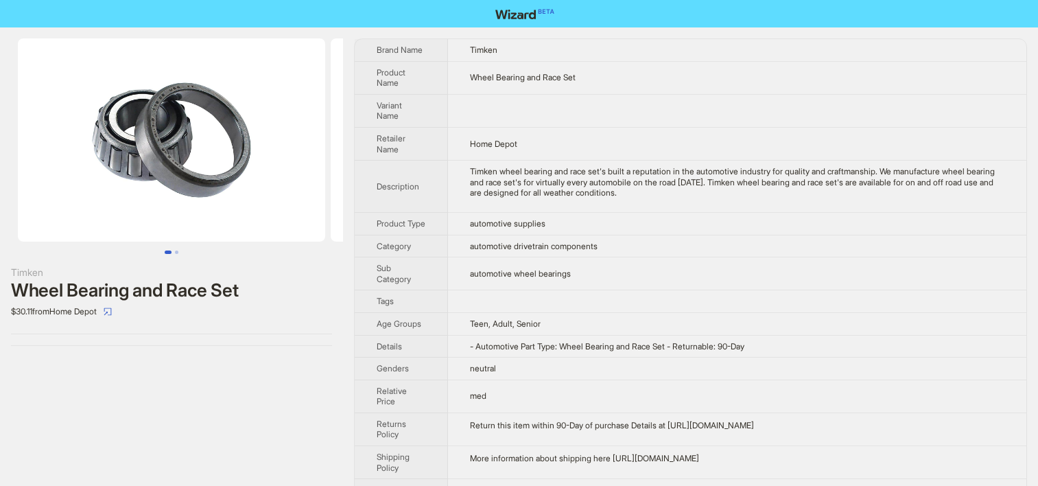 The height and width of the screenshot is (486, 1038). I want to click on span: Tags, so click(385, 301).